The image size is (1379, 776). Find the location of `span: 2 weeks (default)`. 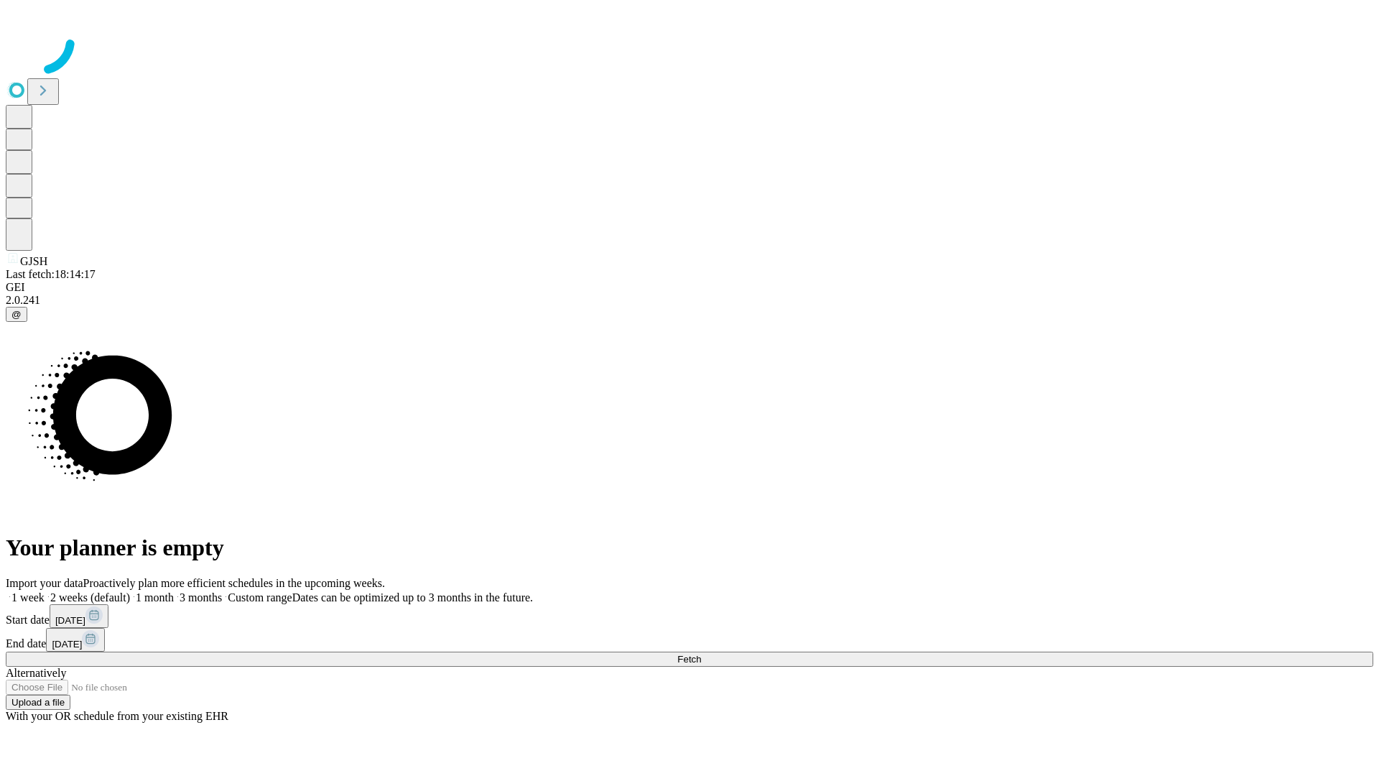

span: 2 weeks (default) is located at coordinates (90, 597).